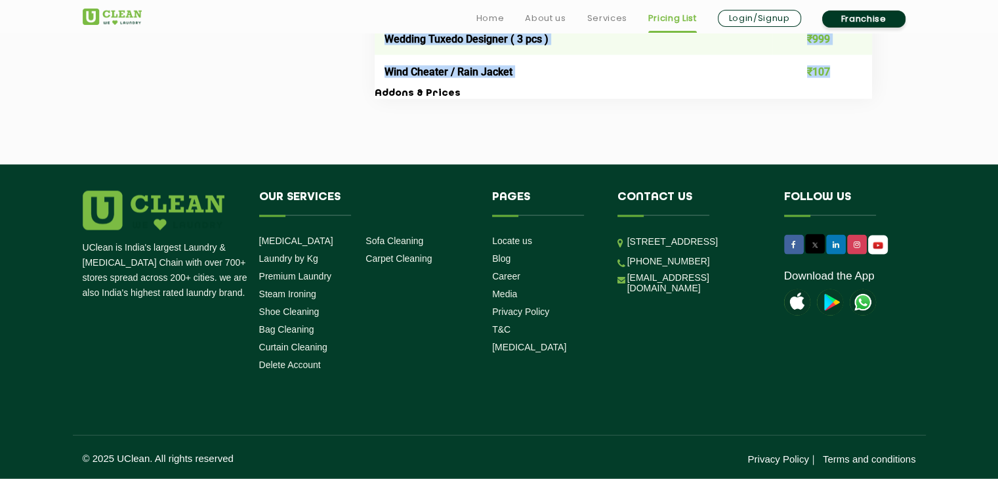 The image size is (998, 479). Describe the element at coordinates (287, 294) in the screenshot. I see `a: Steam Ironing` at that location.